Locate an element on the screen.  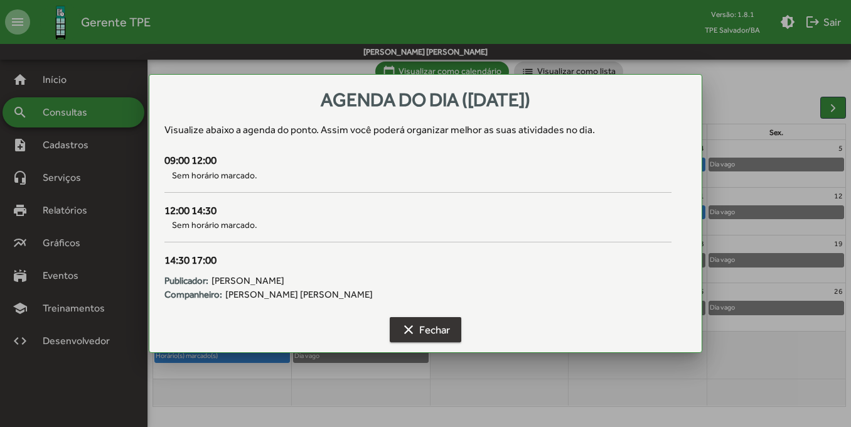
div: 12:00 14:30 is located at coordinates (417, 211).